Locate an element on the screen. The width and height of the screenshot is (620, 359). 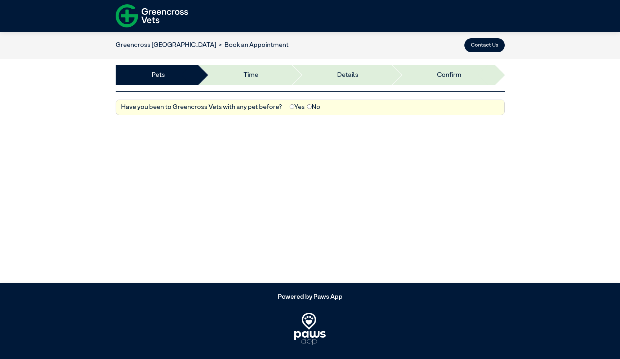
h5: Powered by Paws App is located at coordinates (310, 297).